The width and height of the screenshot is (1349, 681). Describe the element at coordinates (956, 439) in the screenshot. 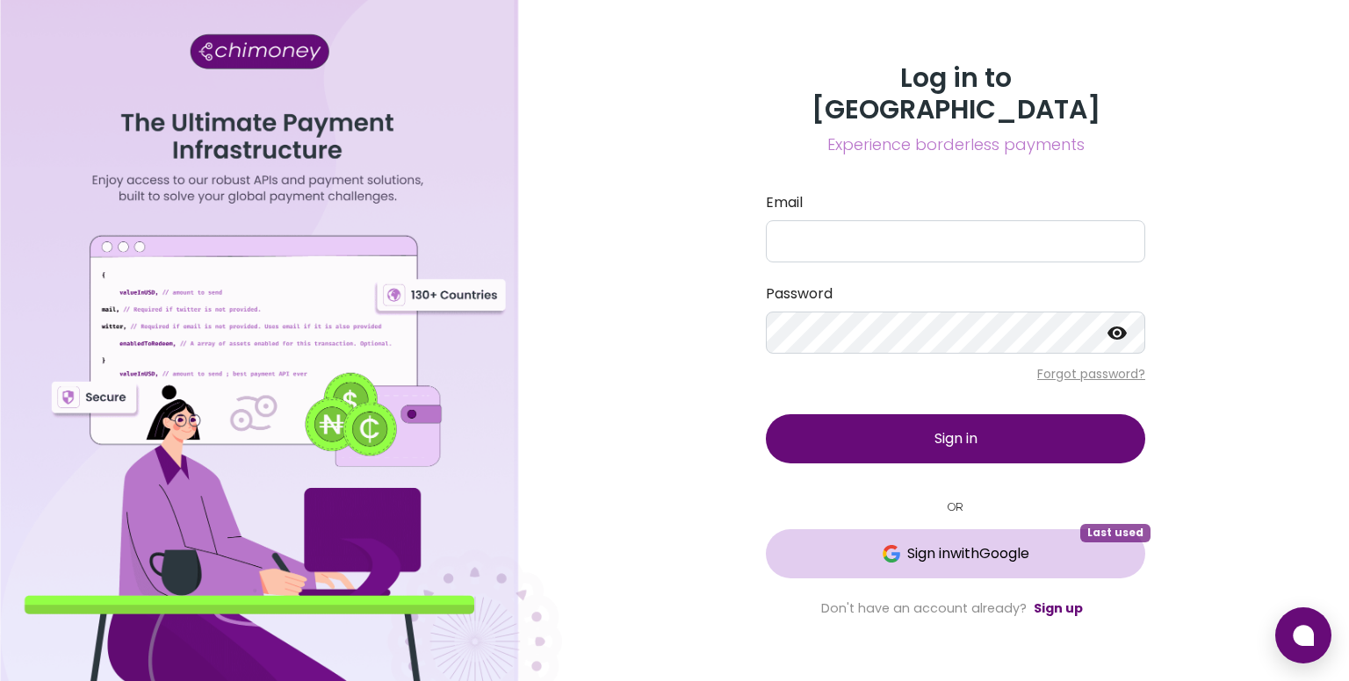

I see `button: Sign in` at that location.